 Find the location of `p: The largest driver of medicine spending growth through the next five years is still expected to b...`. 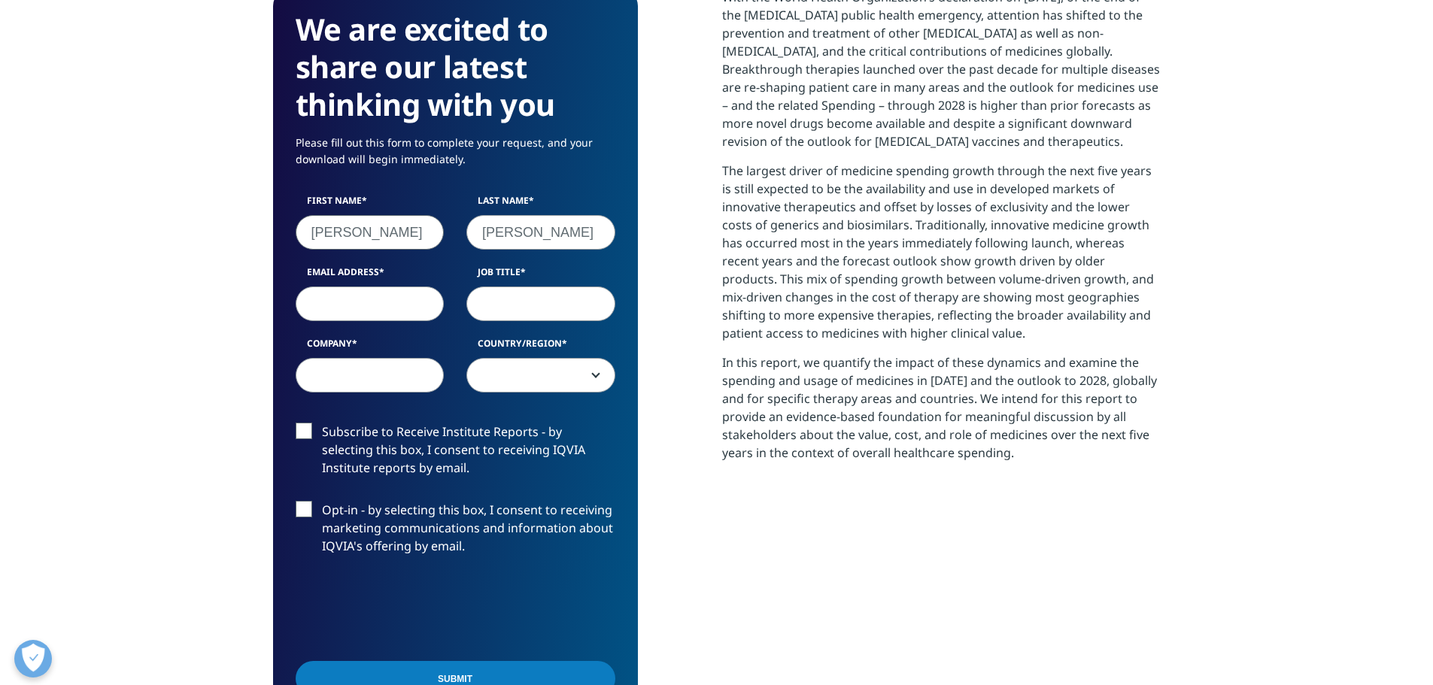

p: The largest driver of medicine spending growth through the next five years is still expected to b... is located at coordinates (941, 257).